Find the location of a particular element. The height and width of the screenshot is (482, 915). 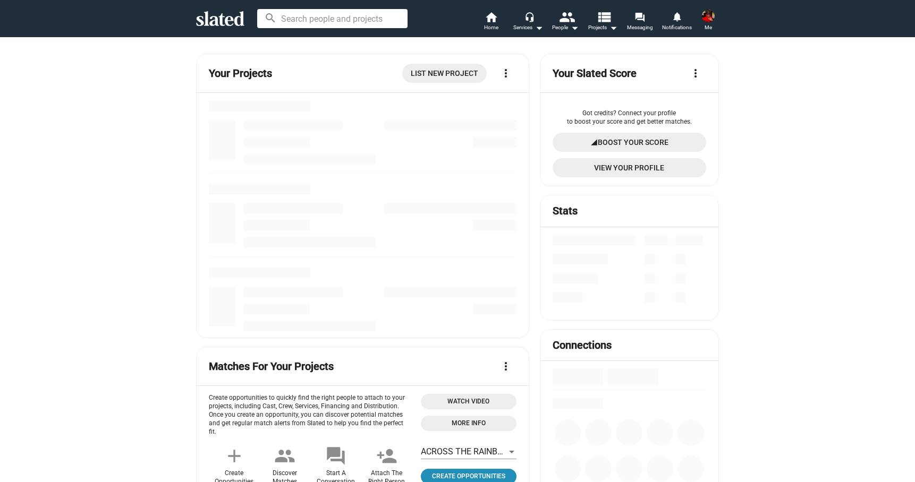

a: Home is located at coordinates (491, 22).